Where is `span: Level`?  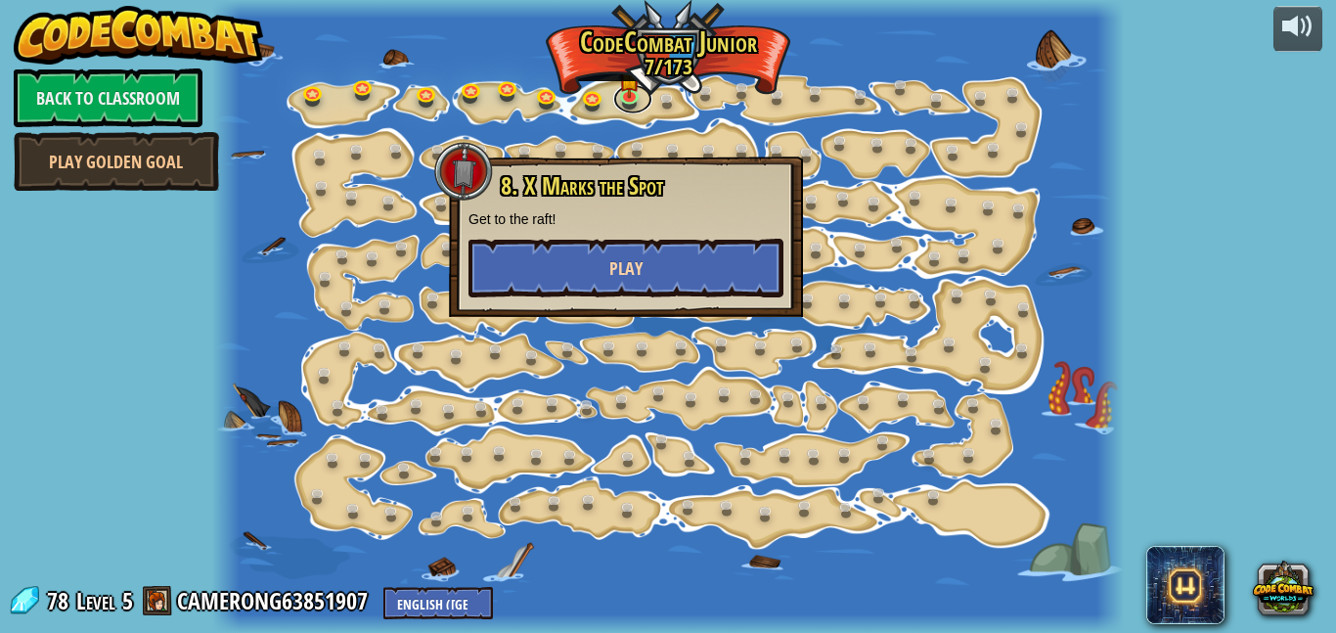 span: Level is located at coordinates (96, 600).